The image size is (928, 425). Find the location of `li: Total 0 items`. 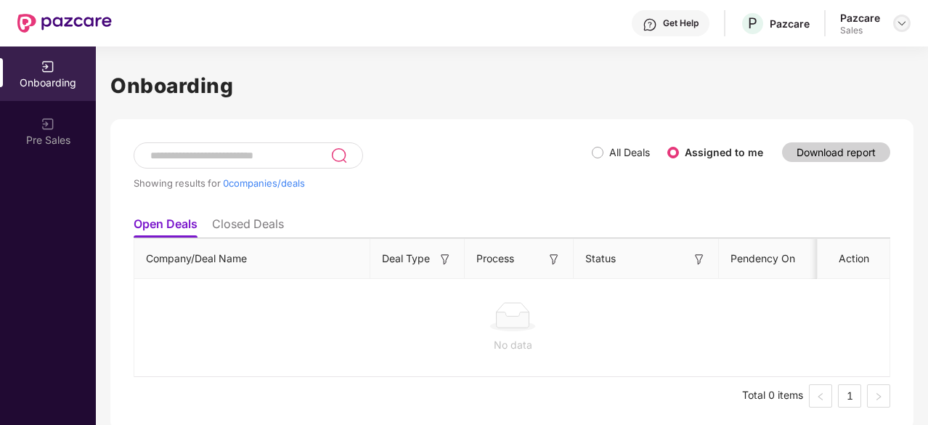

li: Total 0 items is located at coordinates (772, 396).